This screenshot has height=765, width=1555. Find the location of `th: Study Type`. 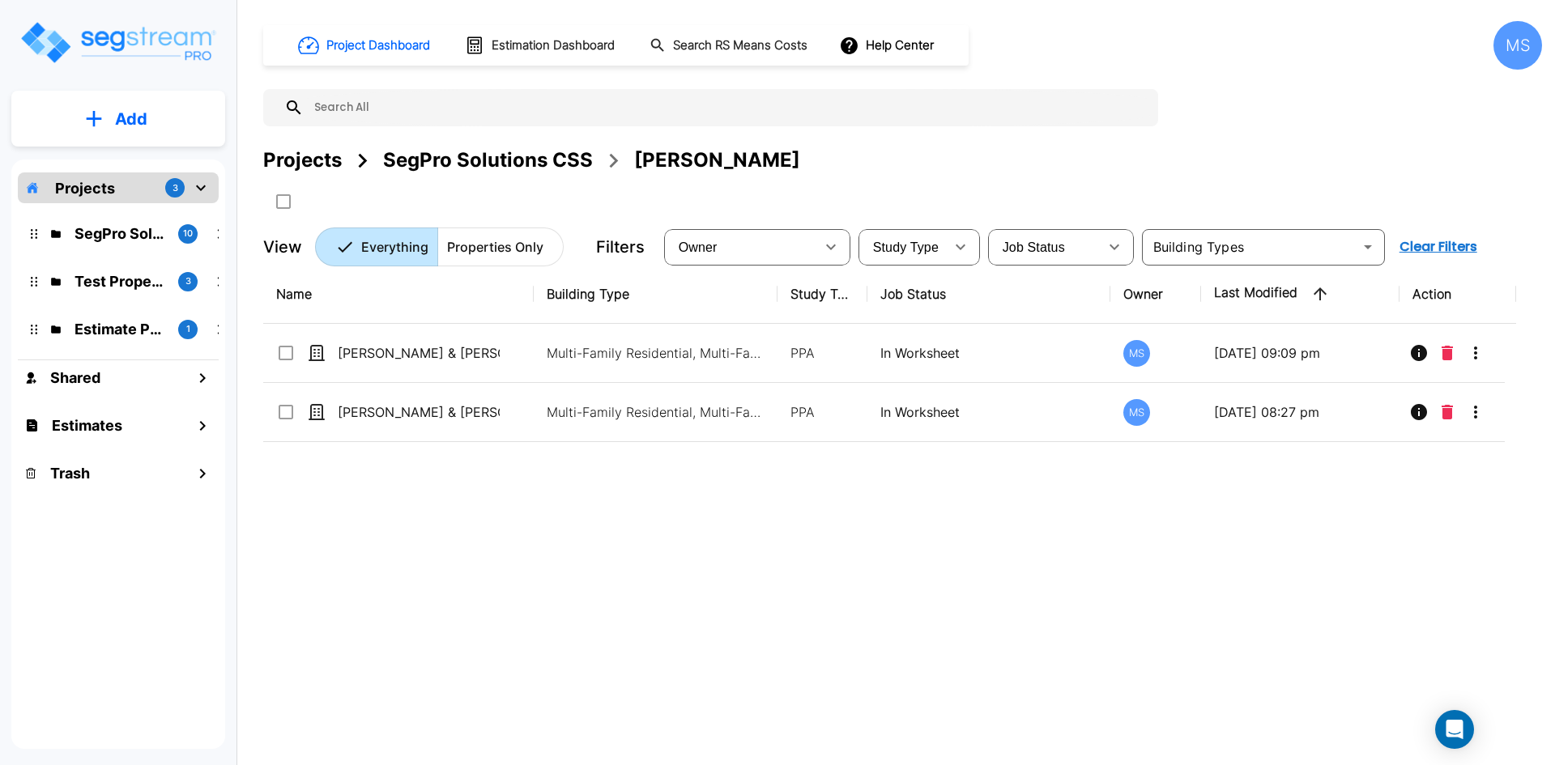

th: Study Type is located at coordinates (822, 294).